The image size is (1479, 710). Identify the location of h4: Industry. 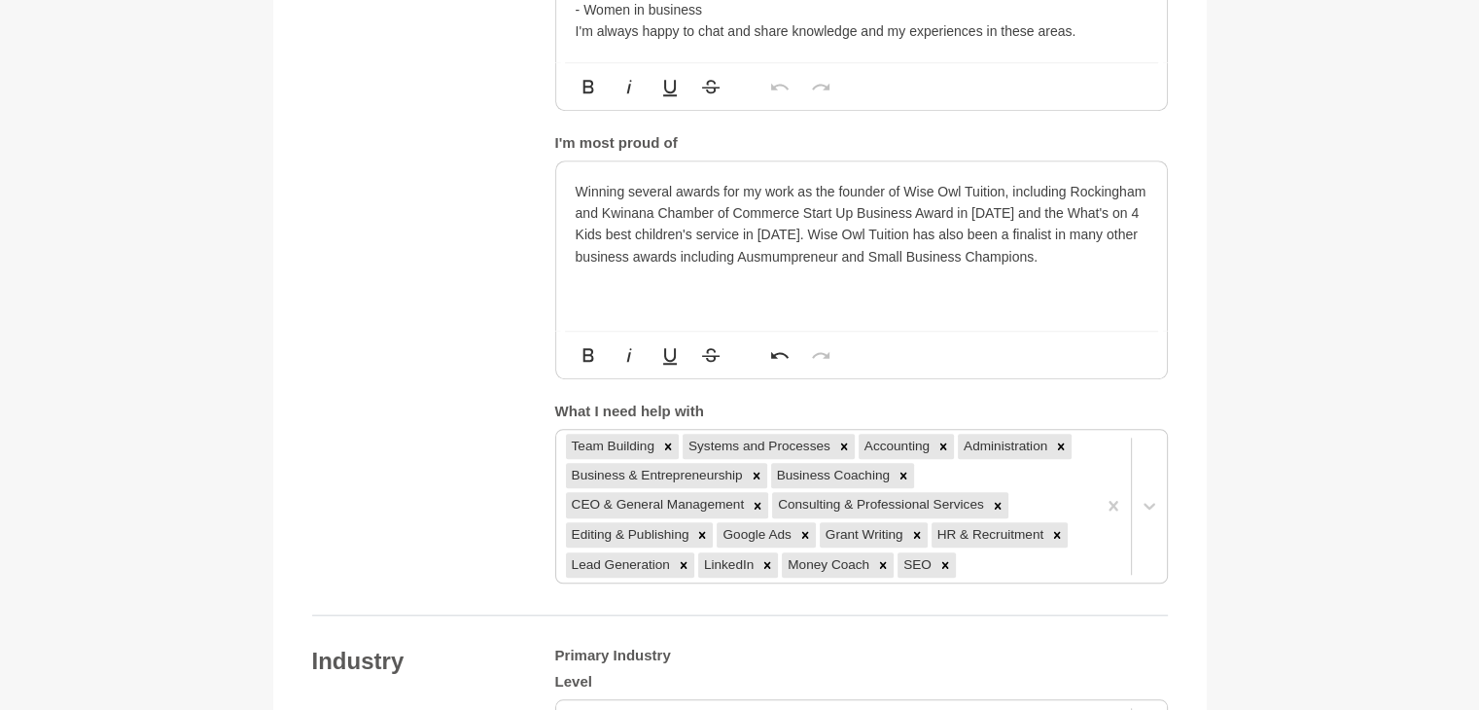
(414, 661).